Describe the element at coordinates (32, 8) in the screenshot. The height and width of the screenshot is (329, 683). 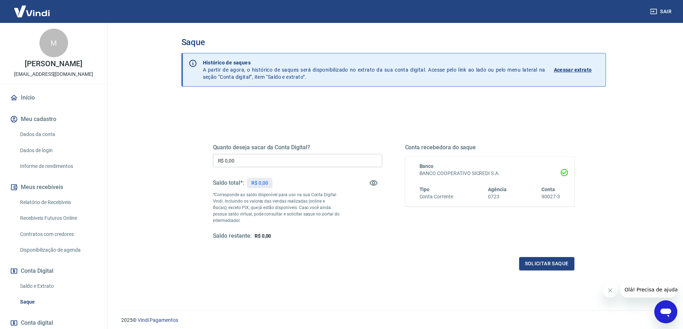
I see `span: Olá! Precisa de ajuda?` at that location.